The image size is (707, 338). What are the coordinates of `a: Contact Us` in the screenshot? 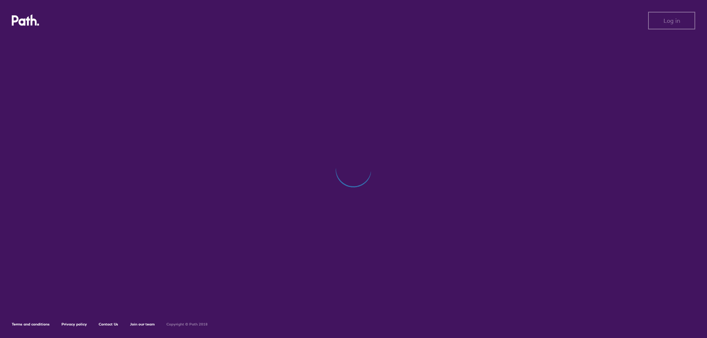 It's located at (108, 324).